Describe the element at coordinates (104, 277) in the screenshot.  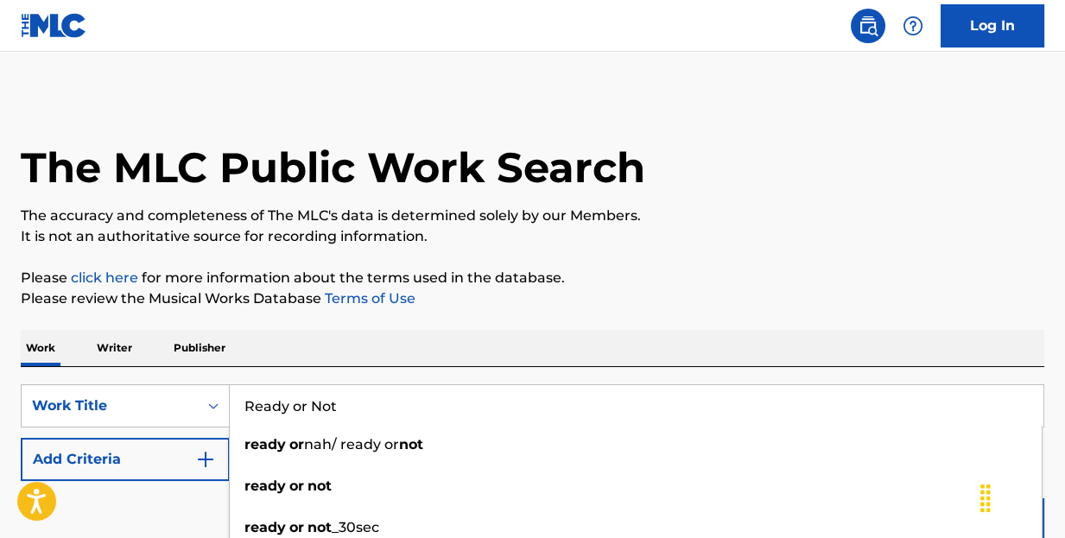
I see `a: click here` at that location.